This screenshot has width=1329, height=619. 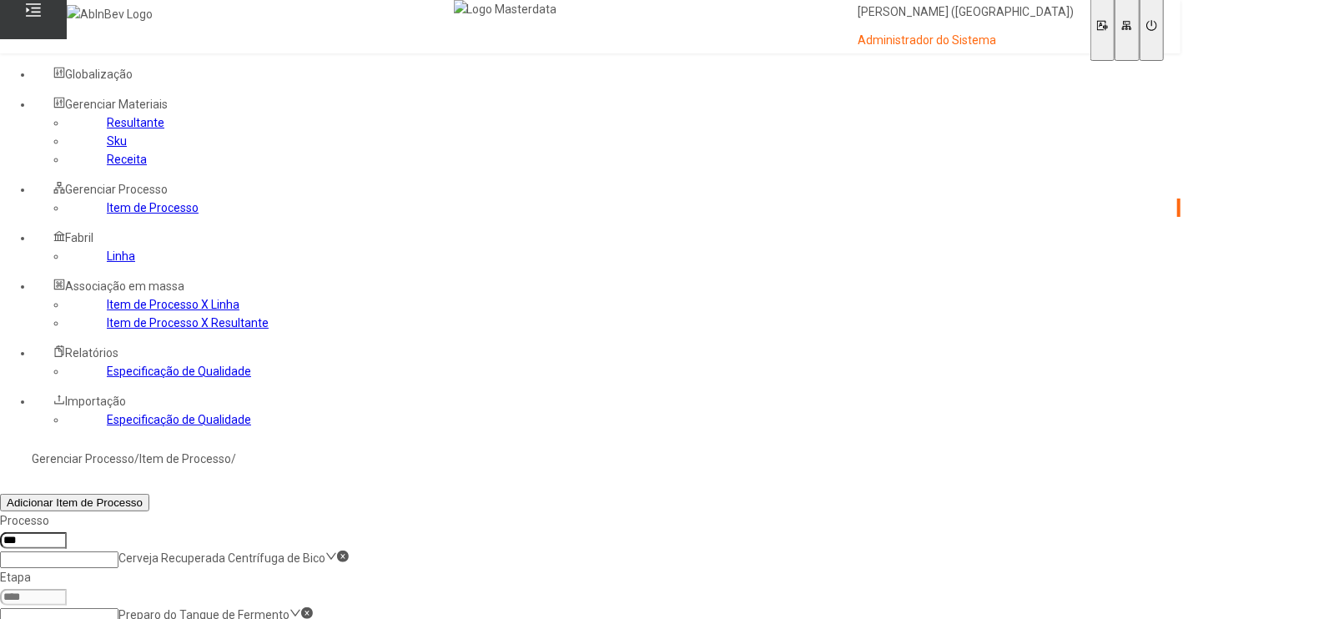 What do you see at coordinates (966, 41) in the screenshot?
I see `p: Administrador do Sistema` at bounding box center [966, 41].